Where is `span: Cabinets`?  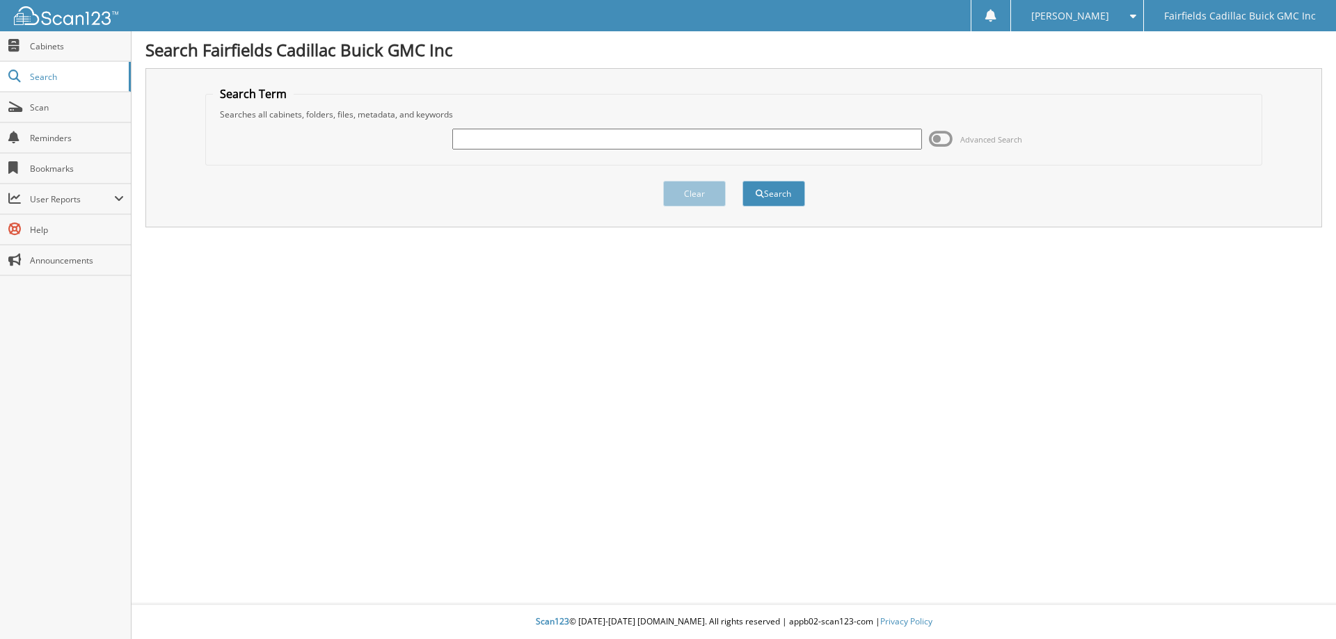
span: Cabinets is located at coordinates (77, 46).